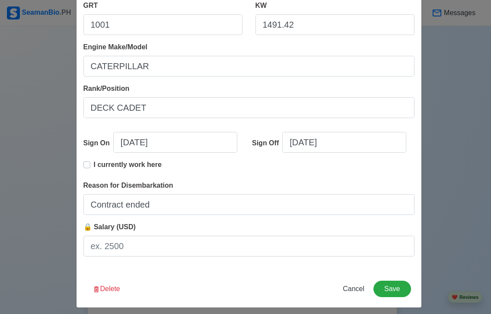  Describe the element at coordinates (128, 185) in the screenshot. I see `span: Reason for Disembarkation` at that location.